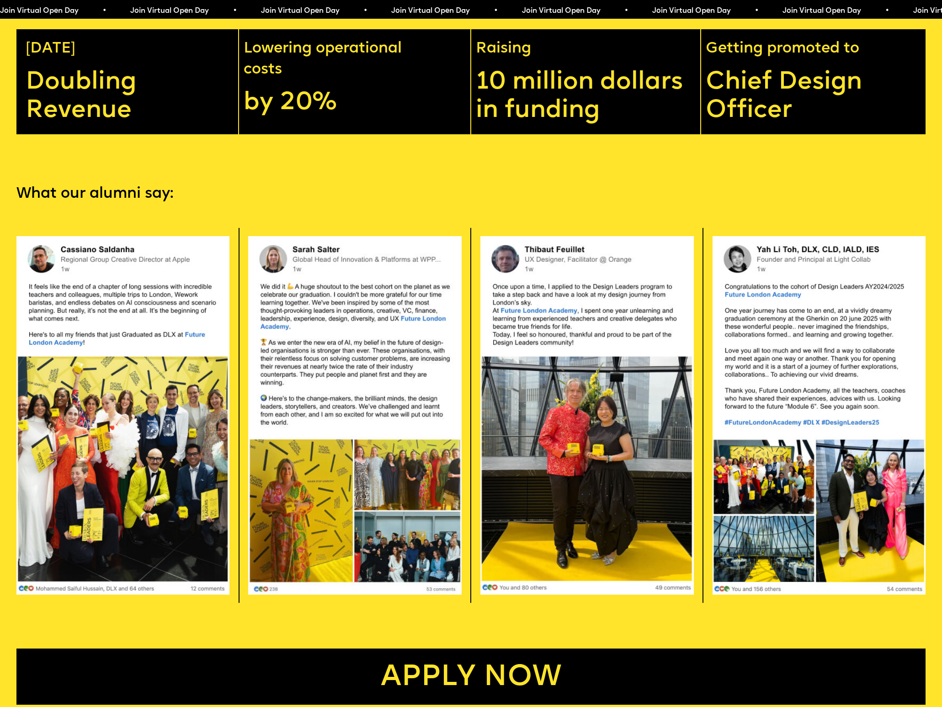 The height and width of the screenshot is (707, 942). What do you see at coordinates (471, 677) in the screenshot?
I see `a: Apply now` at bounding box center [471, 677].